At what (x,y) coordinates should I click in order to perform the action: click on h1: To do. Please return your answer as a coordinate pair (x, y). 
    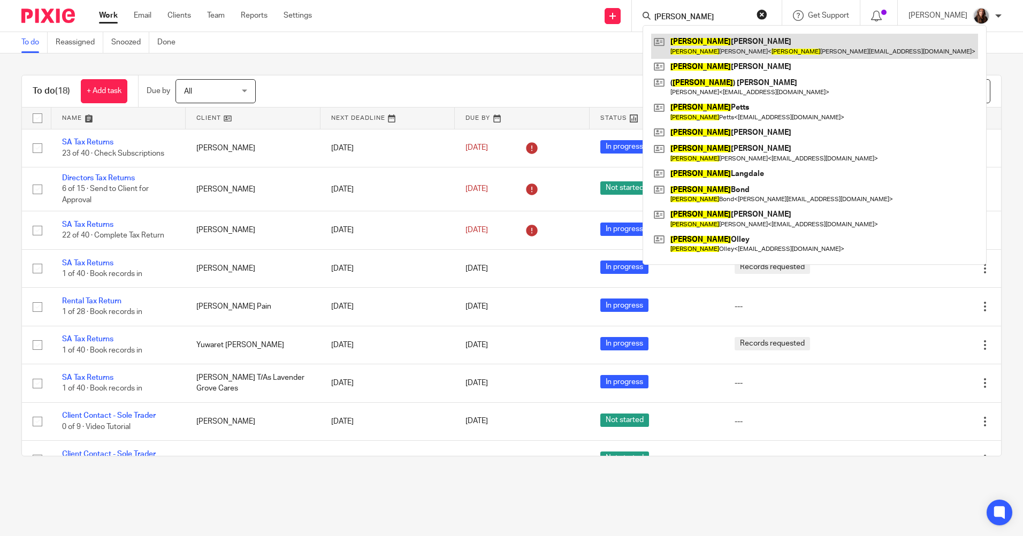
    Looking at the image, I should click on (51, 91).